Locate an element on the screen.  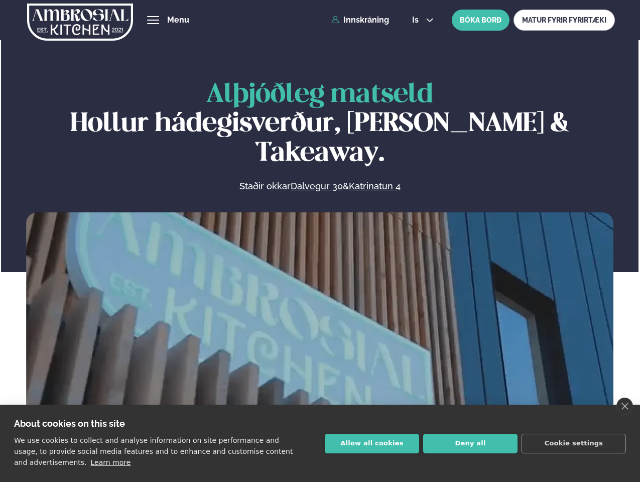
span: Alþjóðleg matseld is located at coordinates (320, 95).